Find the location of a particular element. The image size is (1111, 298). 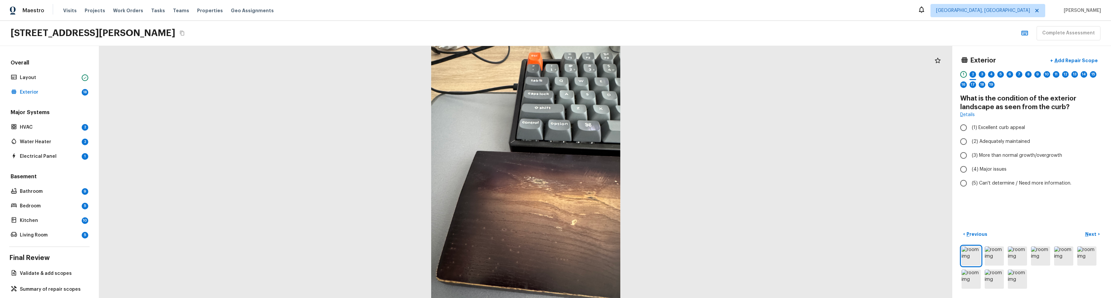

div: 3 is located at coordinates (982, 74).